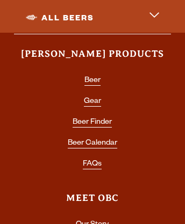  Describe the element at coordinates (60, 16) in the screenshot. I see `span: All beers` at that location.